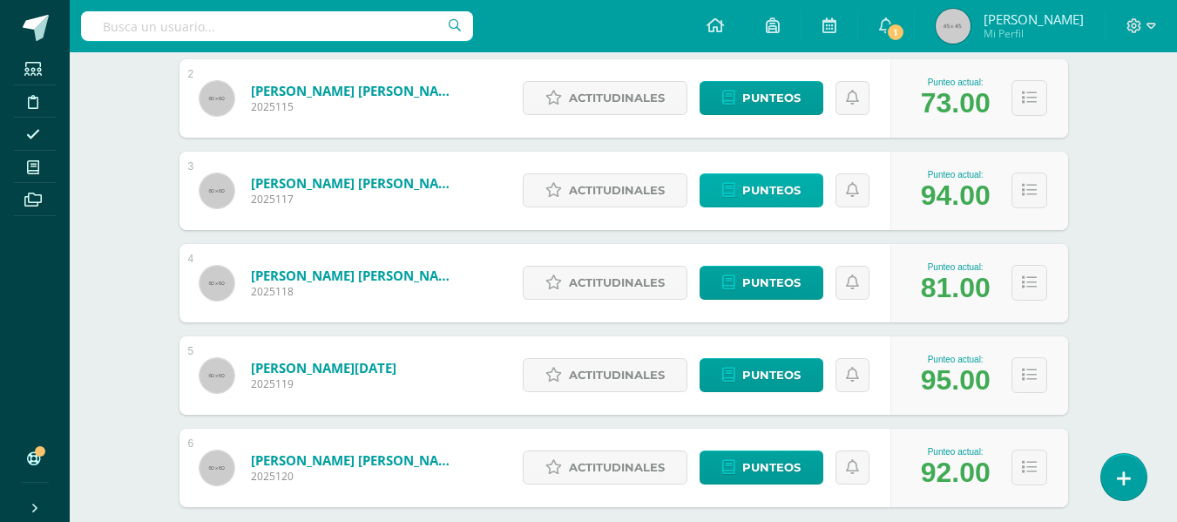 The height and width of the screenshot is (522, 1177). Describe the element at coordinates (956, 288) in the screenshot. I see `div: 81.00` at that location.